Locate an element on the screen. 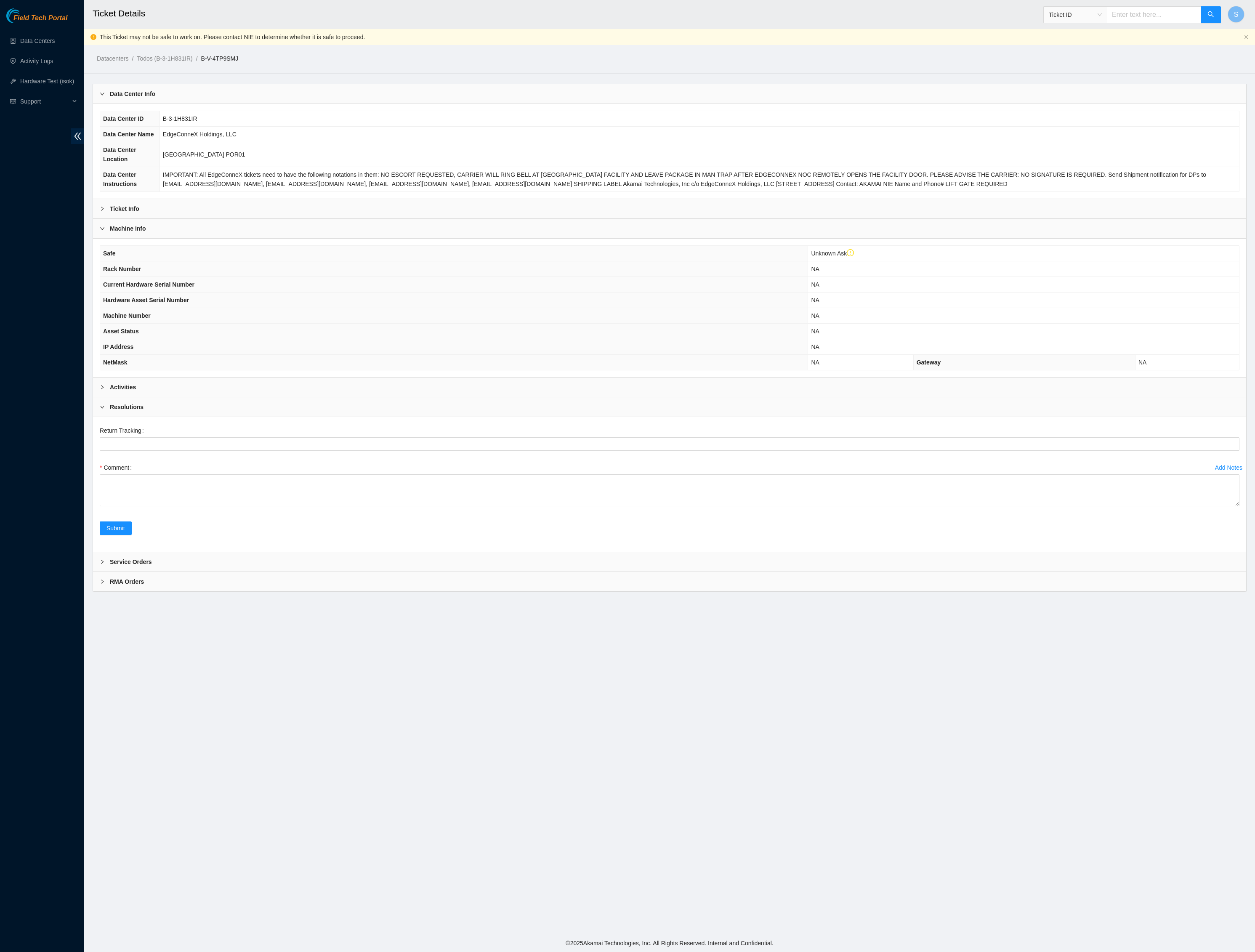  button: Add Notes is located at coordinates (1229, 467).